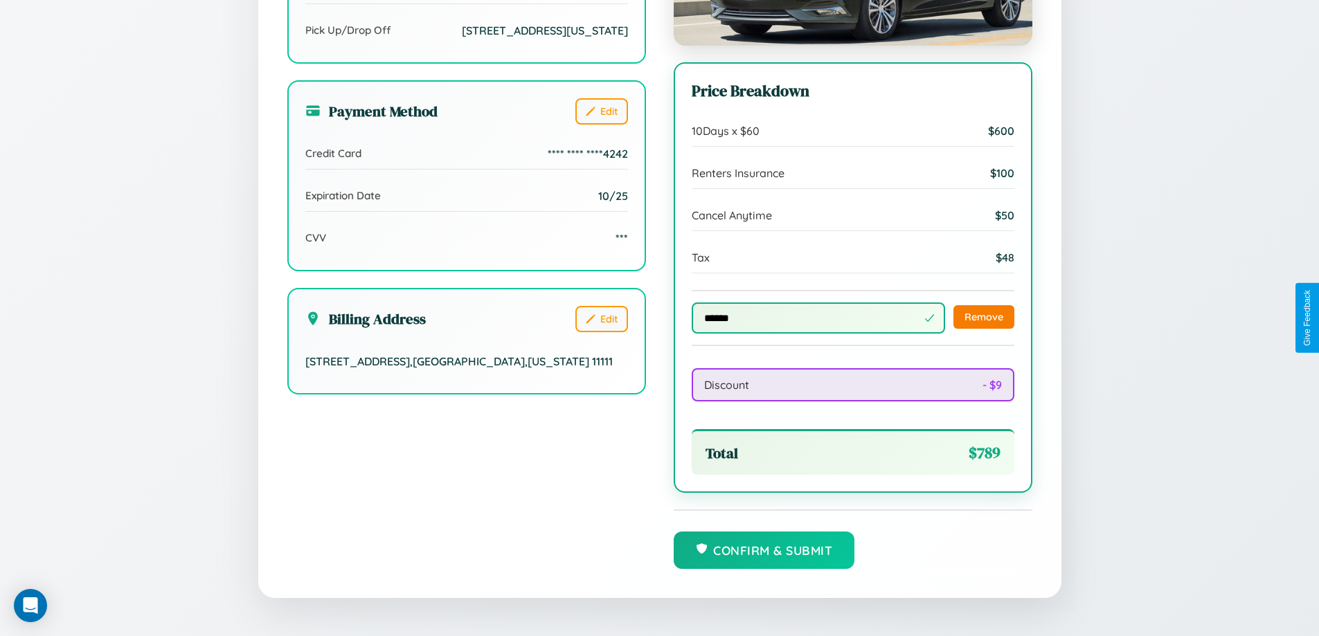 The width and height of the screenshot is (1319, 636). I want to click on span: Expiration Date, so click(343, 195).